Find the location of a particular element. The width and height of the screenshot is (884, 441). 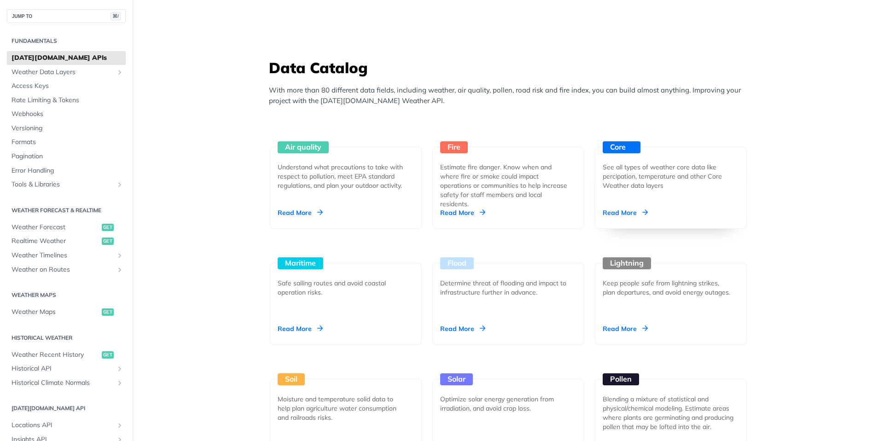

button: JUMP TO⌘/ is located at coordinates (66, 16).